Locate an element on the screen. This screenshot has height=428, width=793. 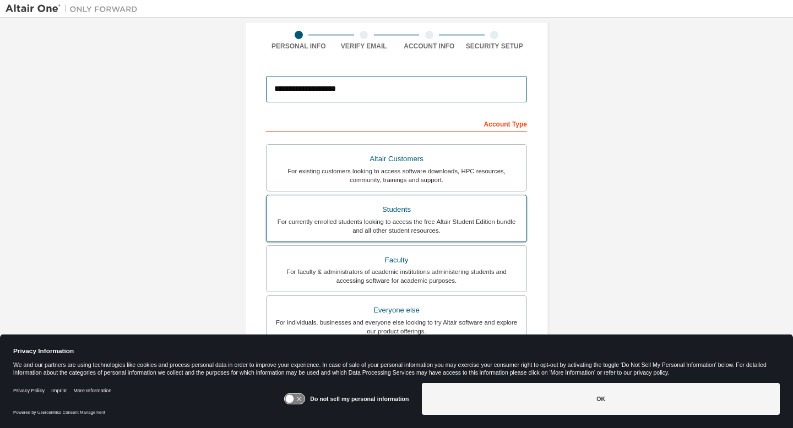
div: Students is located at coordinates (396, 210).